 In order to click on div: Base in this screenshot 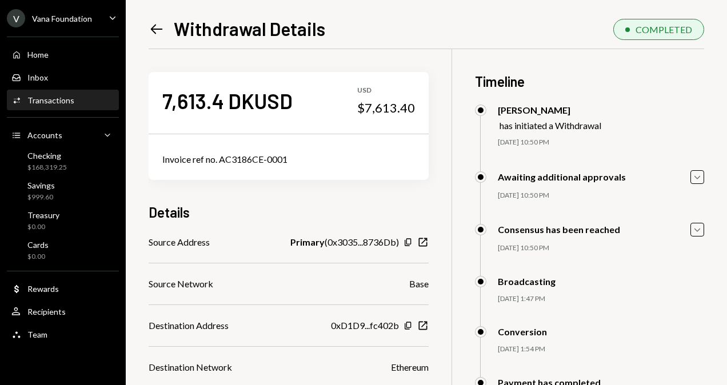, I will do `click(419, 284)`.